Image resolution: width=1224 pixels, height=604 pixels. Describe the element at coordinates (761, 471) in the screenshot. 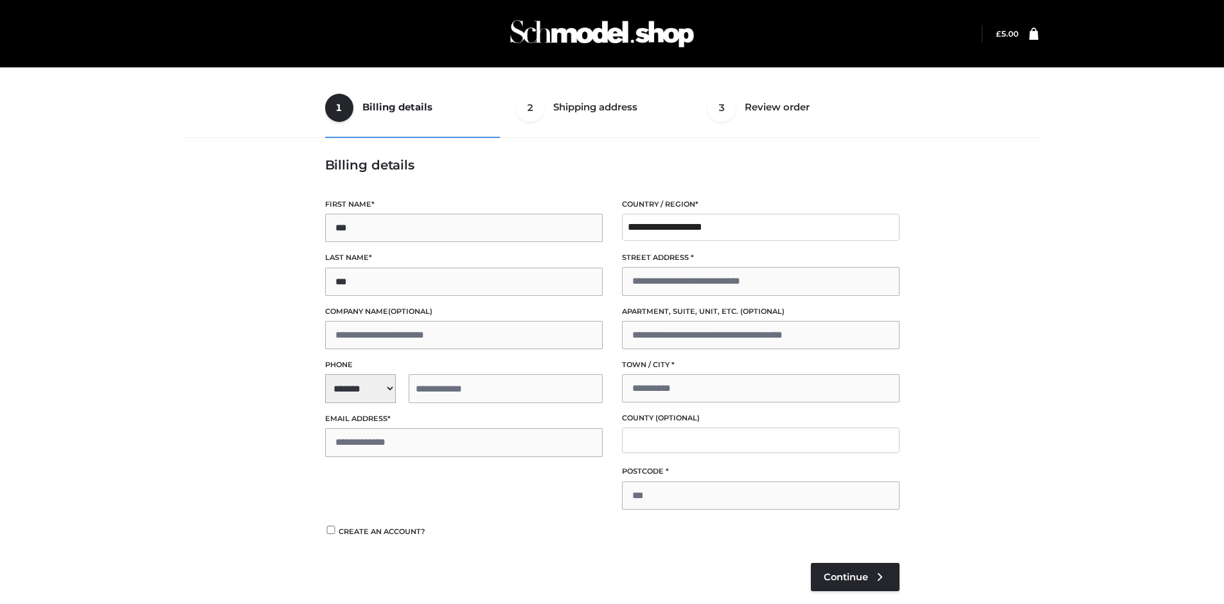

I see `label: Postcode` at that location.